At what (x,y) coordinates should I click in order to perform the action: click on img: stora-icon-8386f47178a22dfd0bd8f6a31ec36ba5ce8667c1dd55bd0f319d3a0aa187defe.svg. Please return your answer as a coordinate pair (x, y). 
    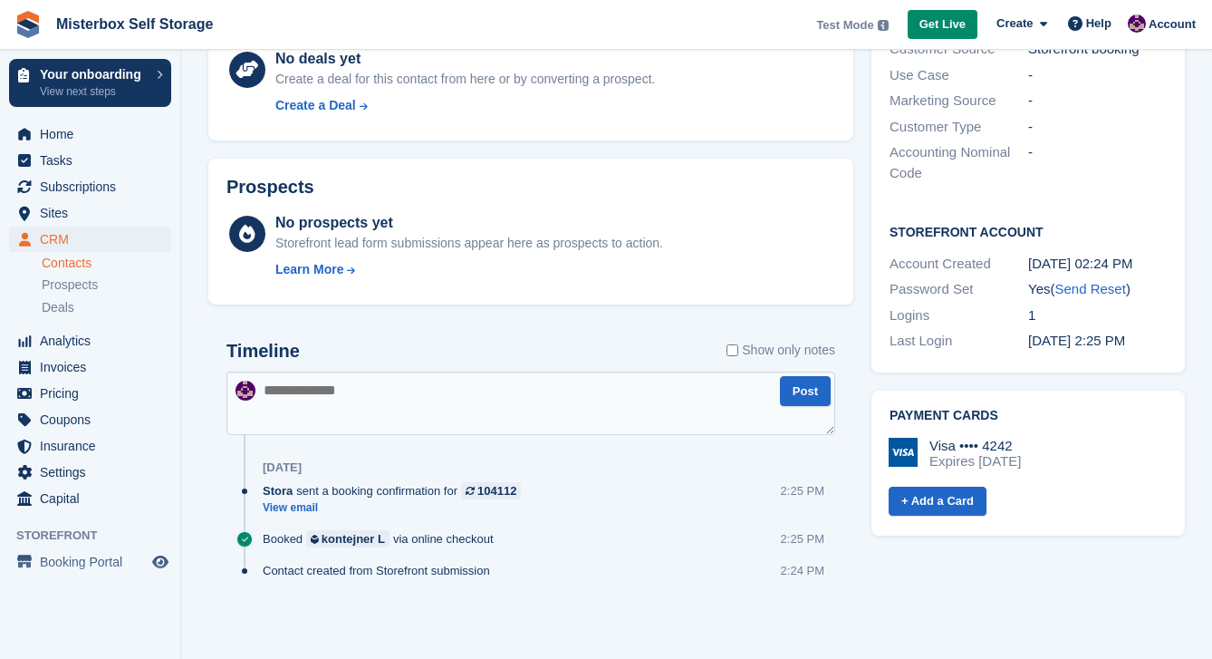
    Looking at the image, I should click on (28, 24).